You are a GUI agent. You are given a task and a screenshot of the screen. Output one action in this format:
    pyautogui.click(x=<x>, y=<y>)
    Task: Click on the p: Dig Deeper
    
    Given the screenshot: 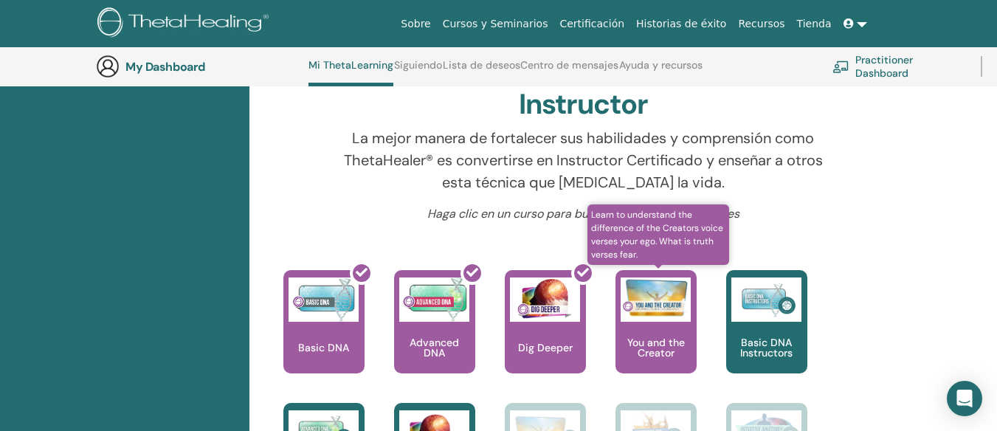 What is the action you would take?
    pyautogui.click(x=545, y=347)
    